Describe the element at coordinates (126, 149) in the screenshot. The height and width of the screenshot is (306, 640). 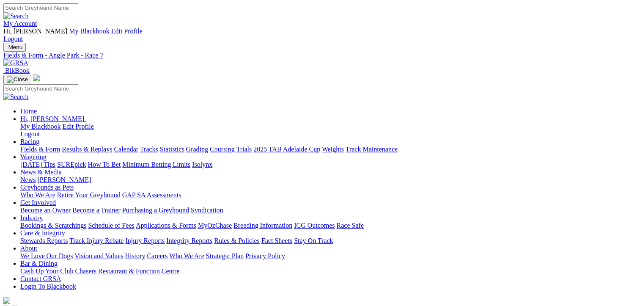
I see `a: Calendar` at that location.